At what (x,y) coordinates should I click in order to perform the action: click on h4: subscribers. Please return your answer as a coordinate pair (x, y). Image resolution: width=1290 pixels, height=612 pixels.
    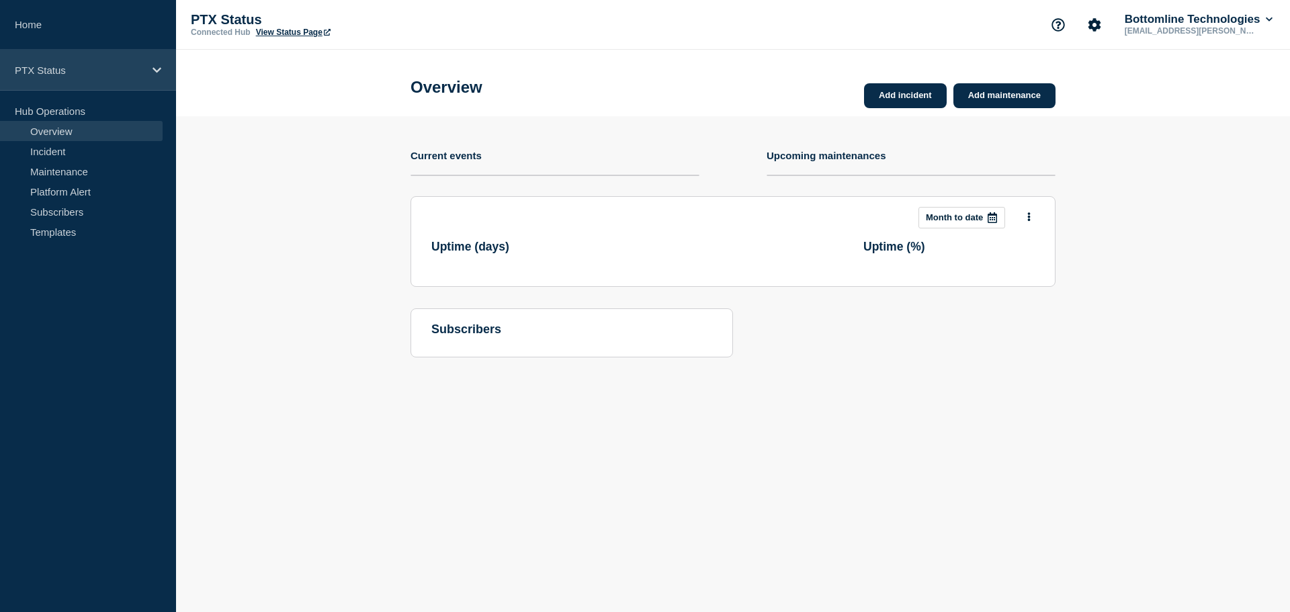
    Looking at the image, I should click on (572, 329).